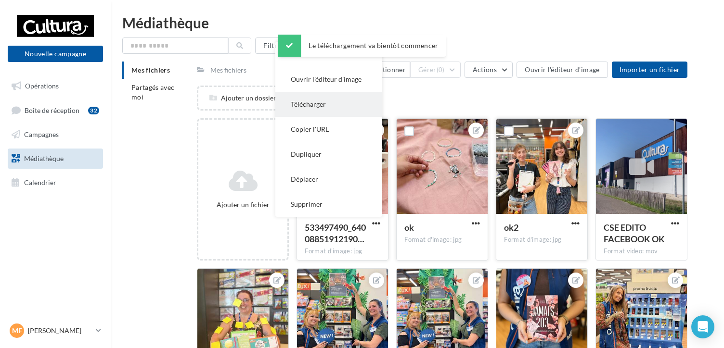 Image resolution: width=724 pixels, height=348 pixels. What do you see at coordinates (42, 86) in the screenshot?
I see `span: Opérations` at bounding box center [42, 86].